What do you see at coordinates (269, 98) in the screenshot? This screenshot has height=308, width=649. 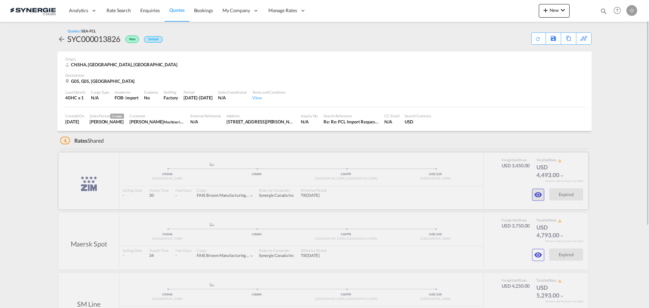 I see `div: View` at bounding box center [269, 98].